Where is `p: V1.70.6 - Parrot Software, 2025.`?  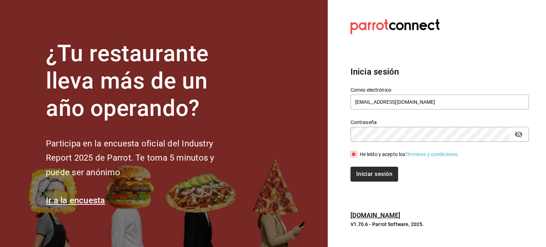
p: V1.70.6 - Parrot Software, 2025. is located at coordinates (440, 224).